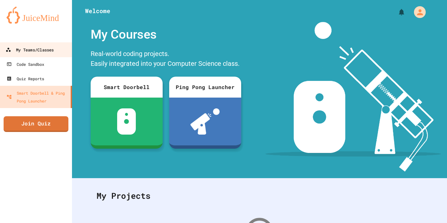 The height and width of the screenshot is (223, 447). Describe the element at coordinates (166, 34) in the screenshot. I see `div: My Courses` at that location.